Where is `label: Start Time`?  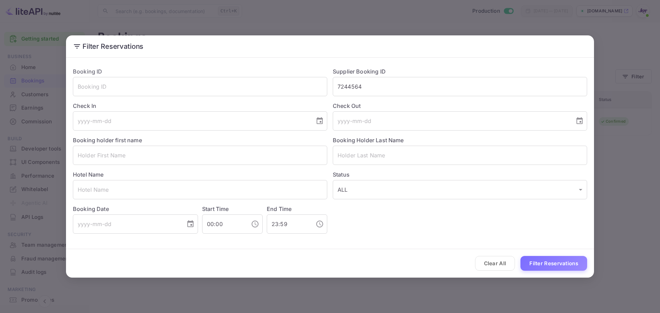 label: Start Time is located at coordinates (215, 209).